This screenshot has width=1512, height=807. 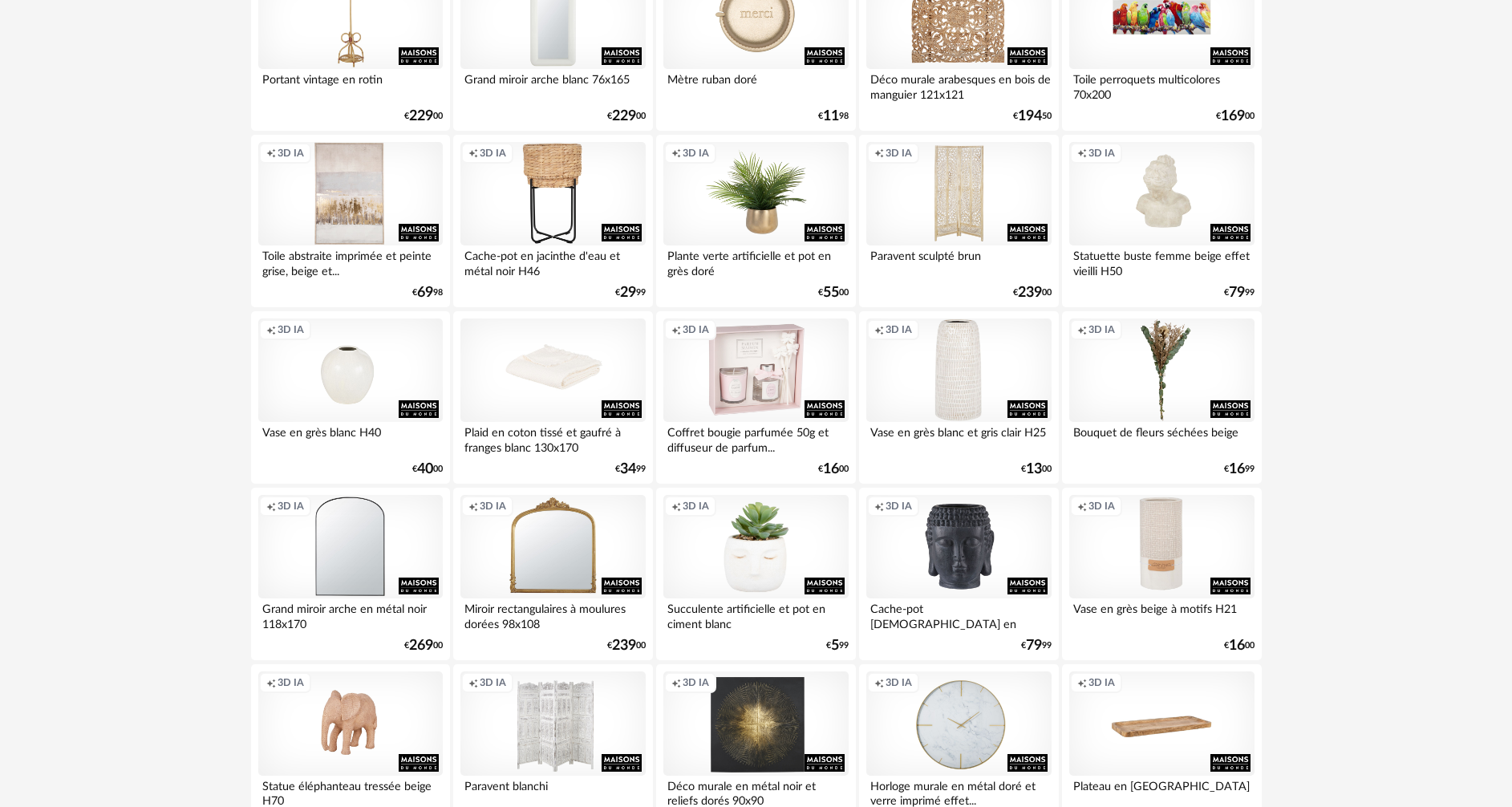 I want to click on span: 13, so click(x=1034, y=469).